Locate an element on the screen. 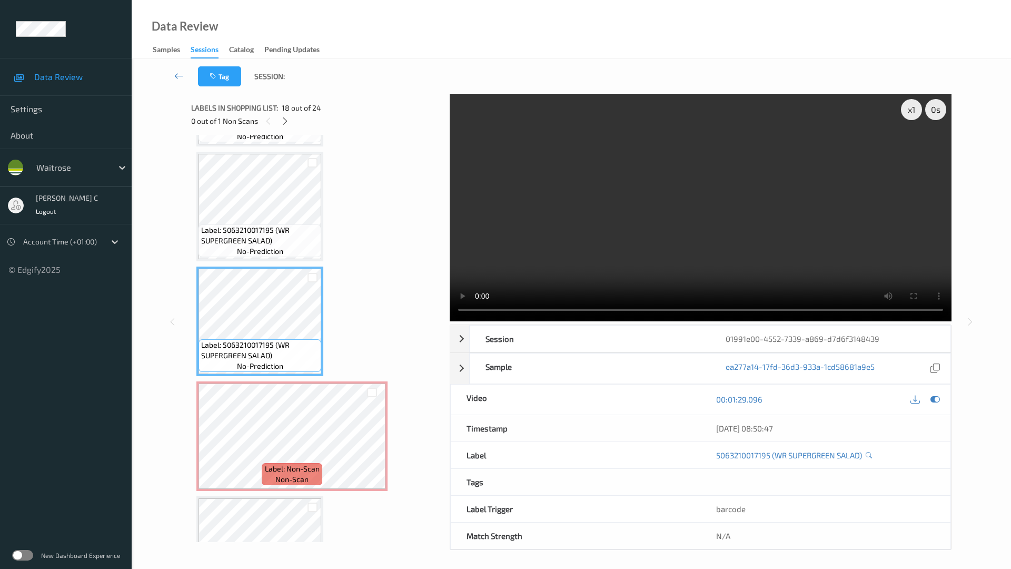 The width and height of the screenshot is (1011, 569). div: Label Trigger is located at coordinates (575, 509).